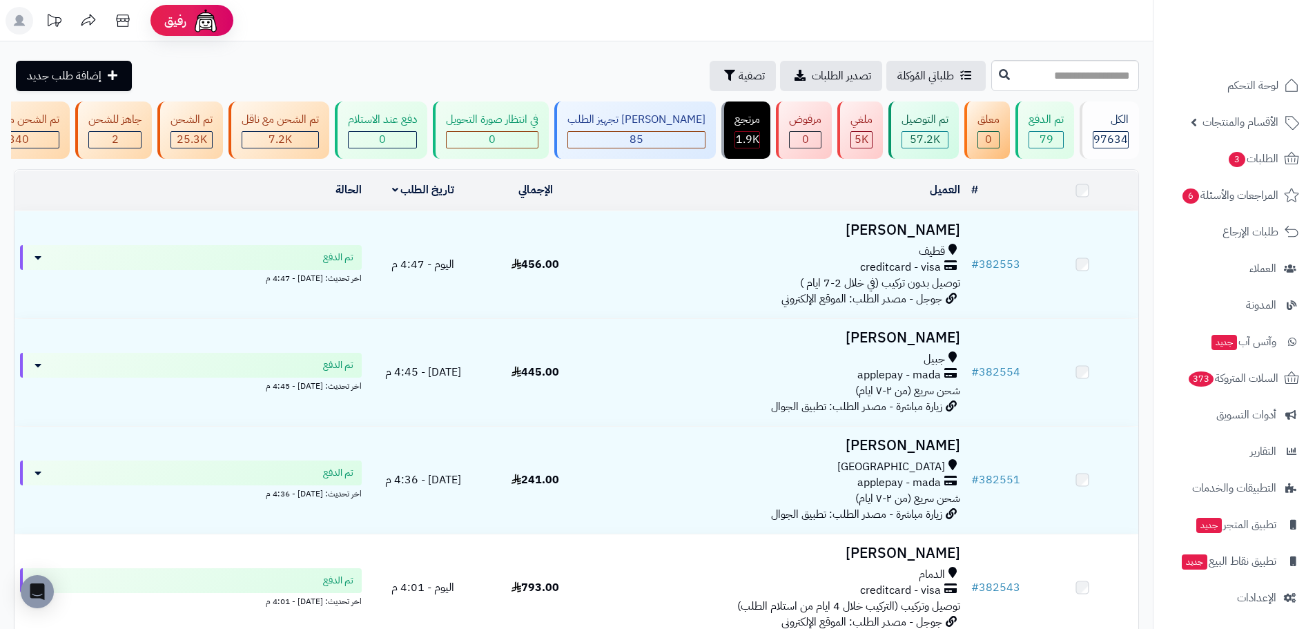 The image size is (1315, 629). Describe the element at coordinates (747, 139) in the screenshot. I see `div: 1856` at that location.